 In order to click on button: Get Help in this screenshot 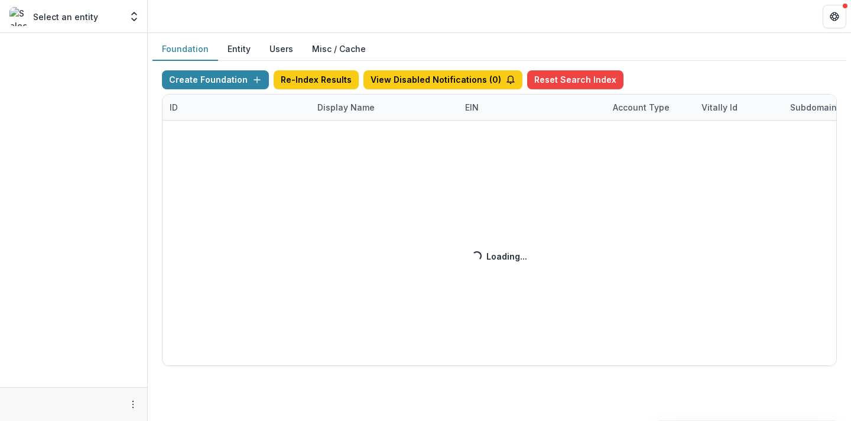, I will do `click(834, 17)`.